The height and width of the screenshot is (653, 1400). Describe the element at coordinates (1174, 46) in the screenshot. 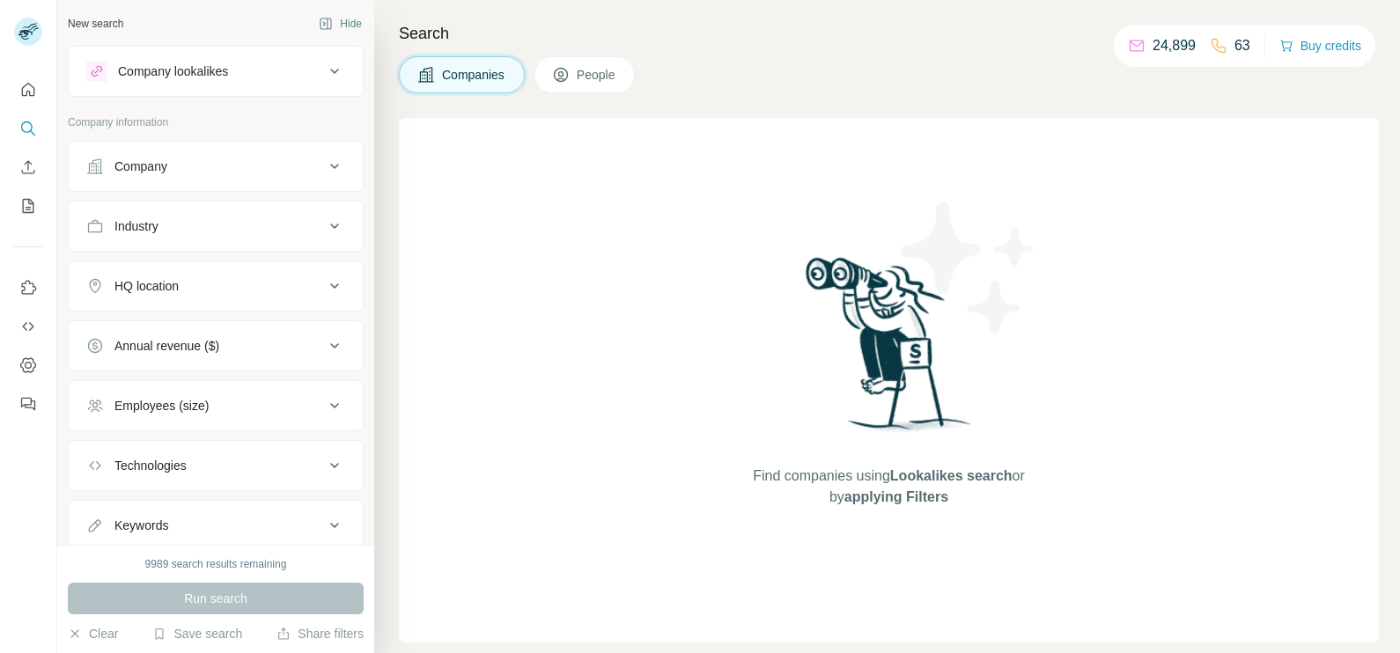

I see `p: 24,899` at that location.